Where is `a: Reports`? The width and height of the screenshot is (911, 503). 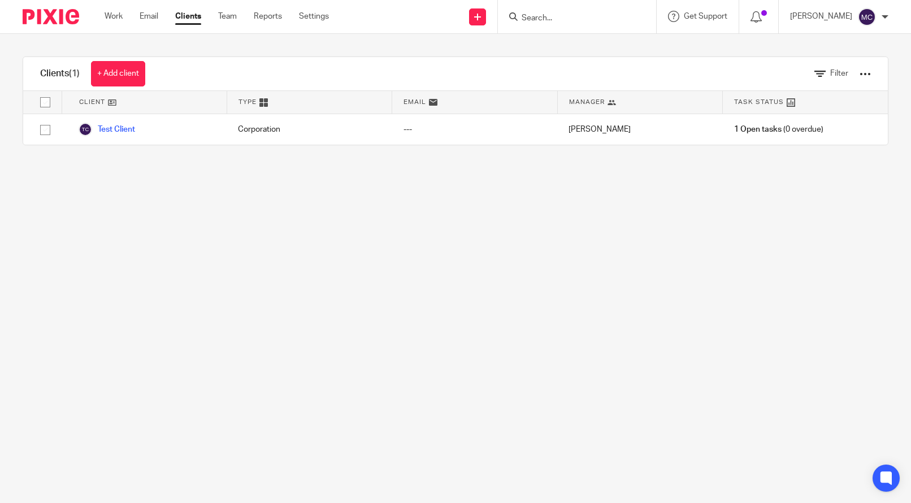
a: Reports is located at coordinates (268, 16).